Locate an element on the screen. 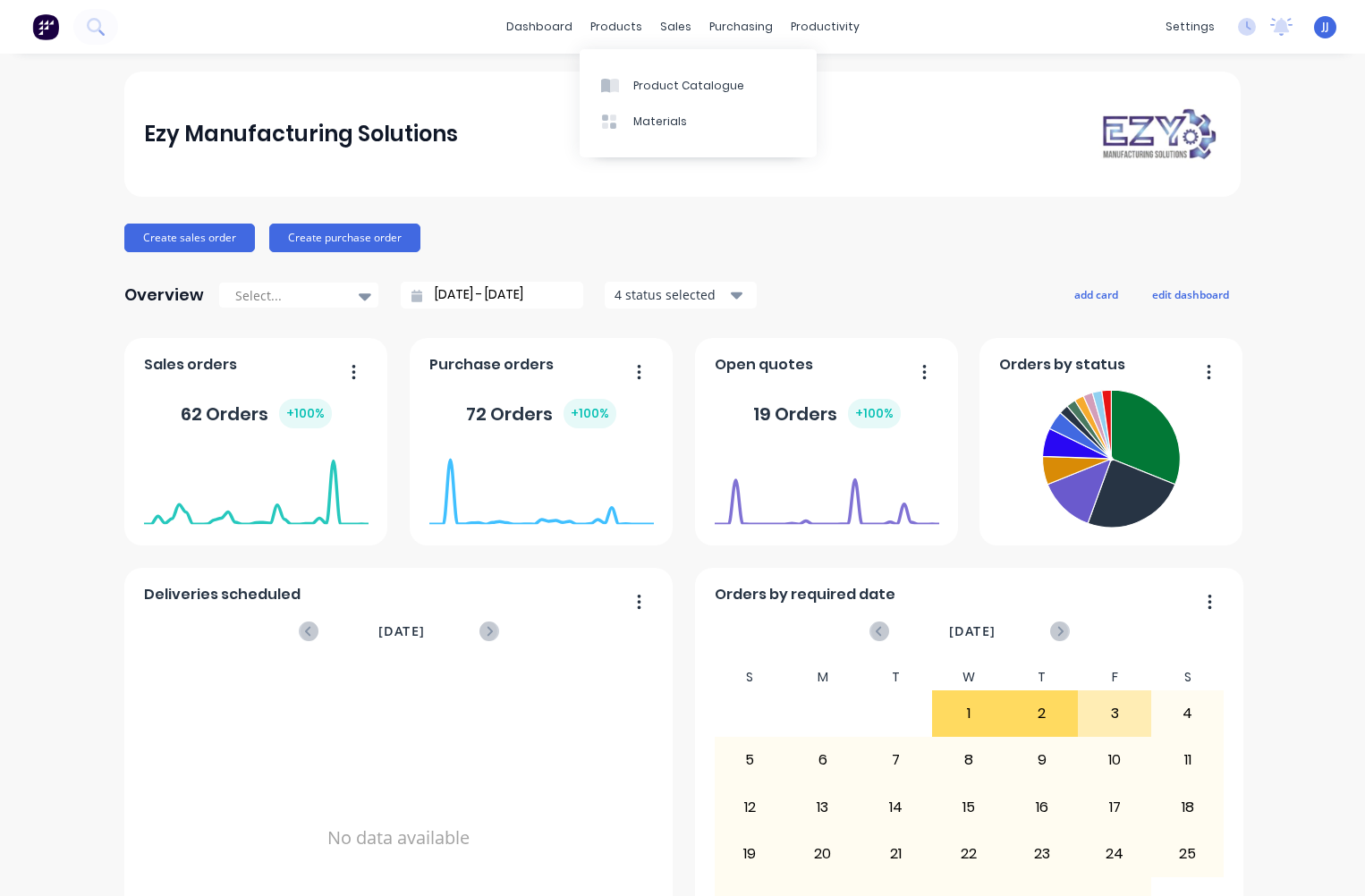 This screenshot has height=896, width=1365. div: 12 is located at coordinates (750, 807).